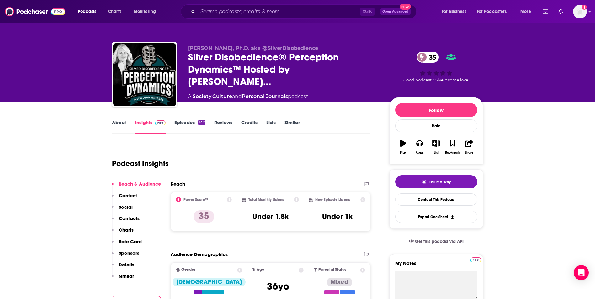 This screenshot has width=595, height=299. What do you see at coordinates (204, 217) in the screenshot?
I see `p: 35` at bounding box center [204, 217].